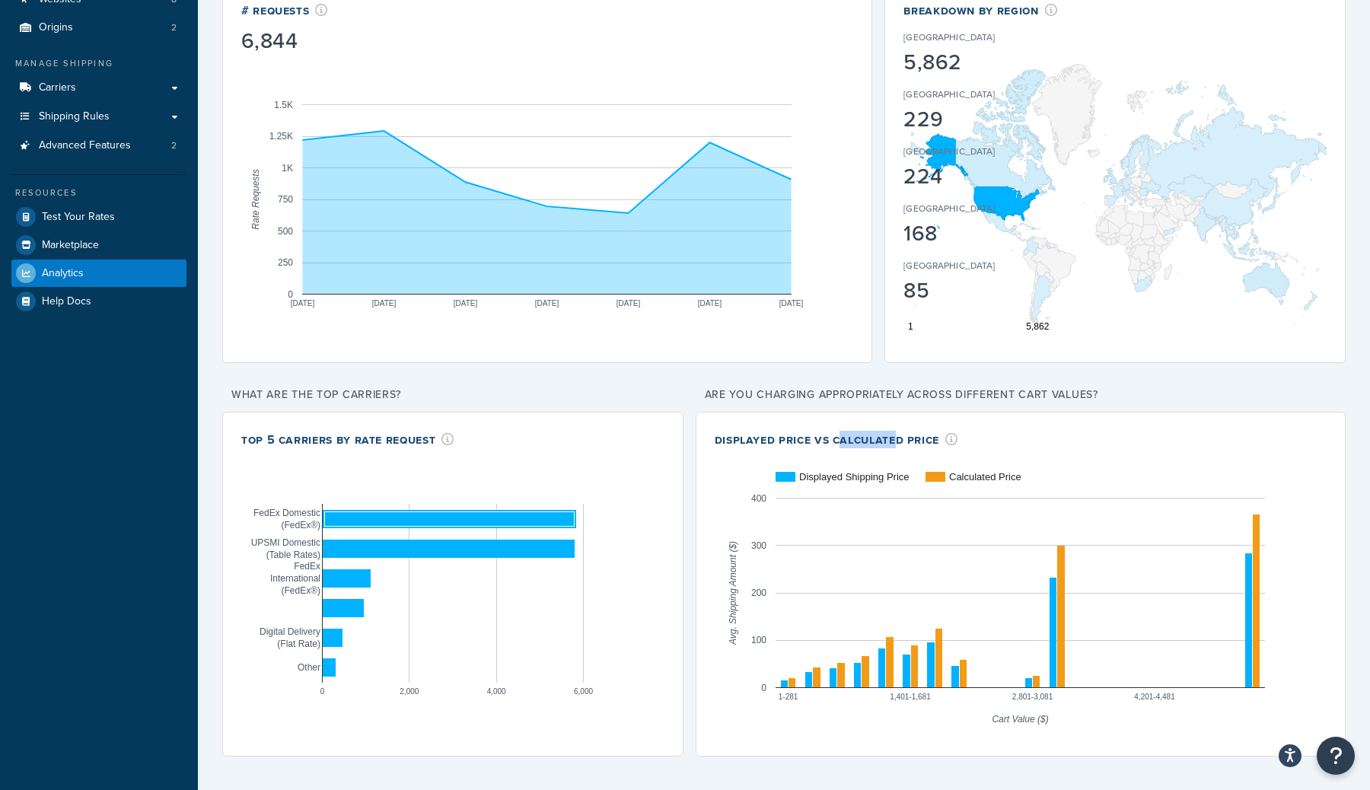 This screenshot has width=1370, height=790. What do you see at coordinates (973, 234) in the screenshot?
I see `div: 168` at bounding box center [973, 234].